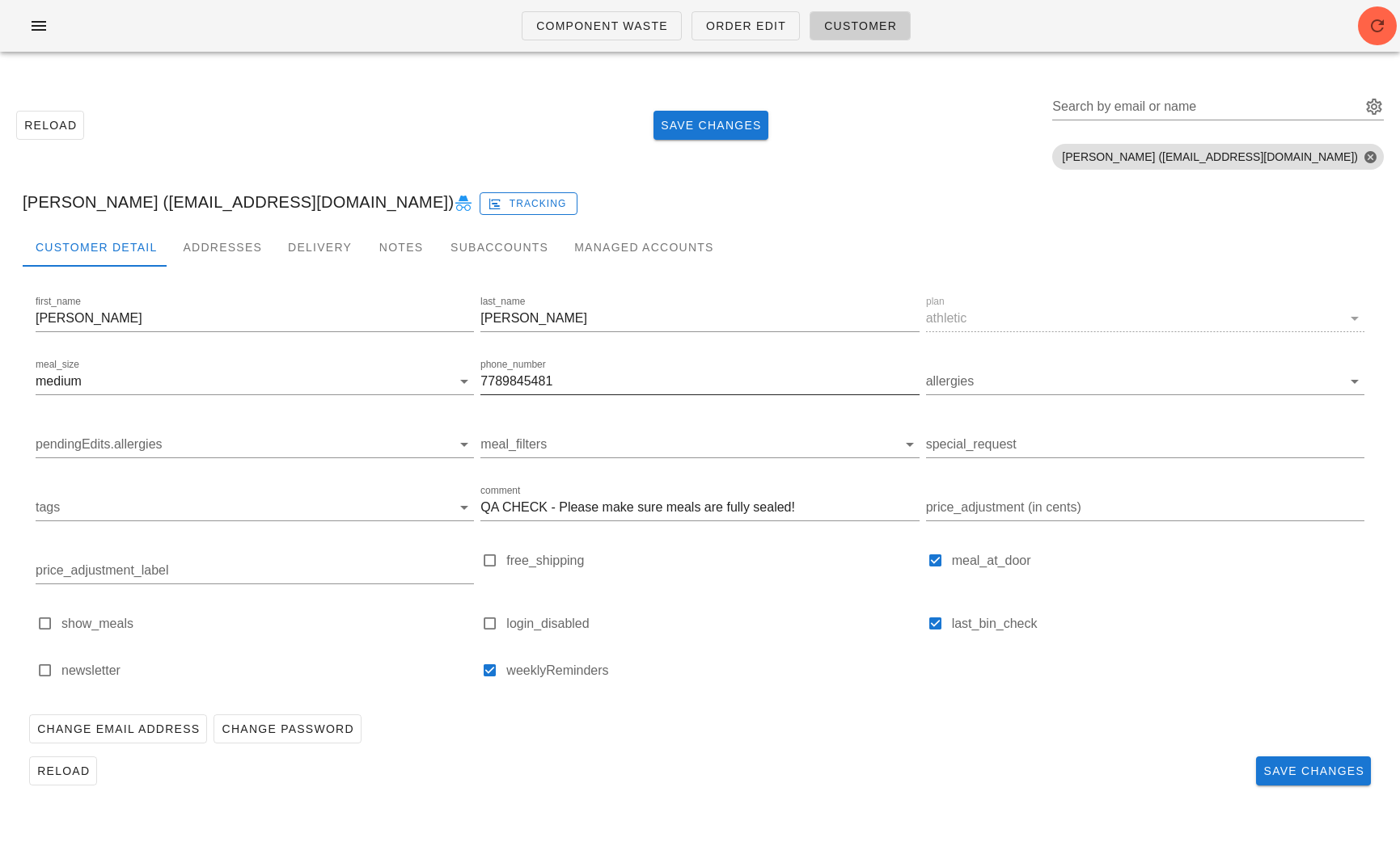  I want to click on span: Change Password, so click(287, 729).